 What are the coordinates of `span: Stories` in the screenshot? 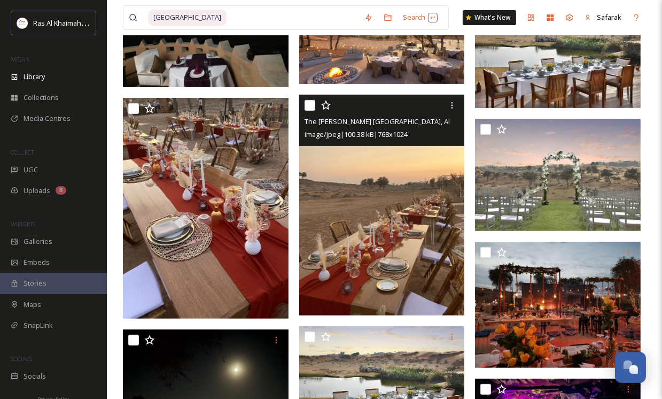 It's located at (35, 283).